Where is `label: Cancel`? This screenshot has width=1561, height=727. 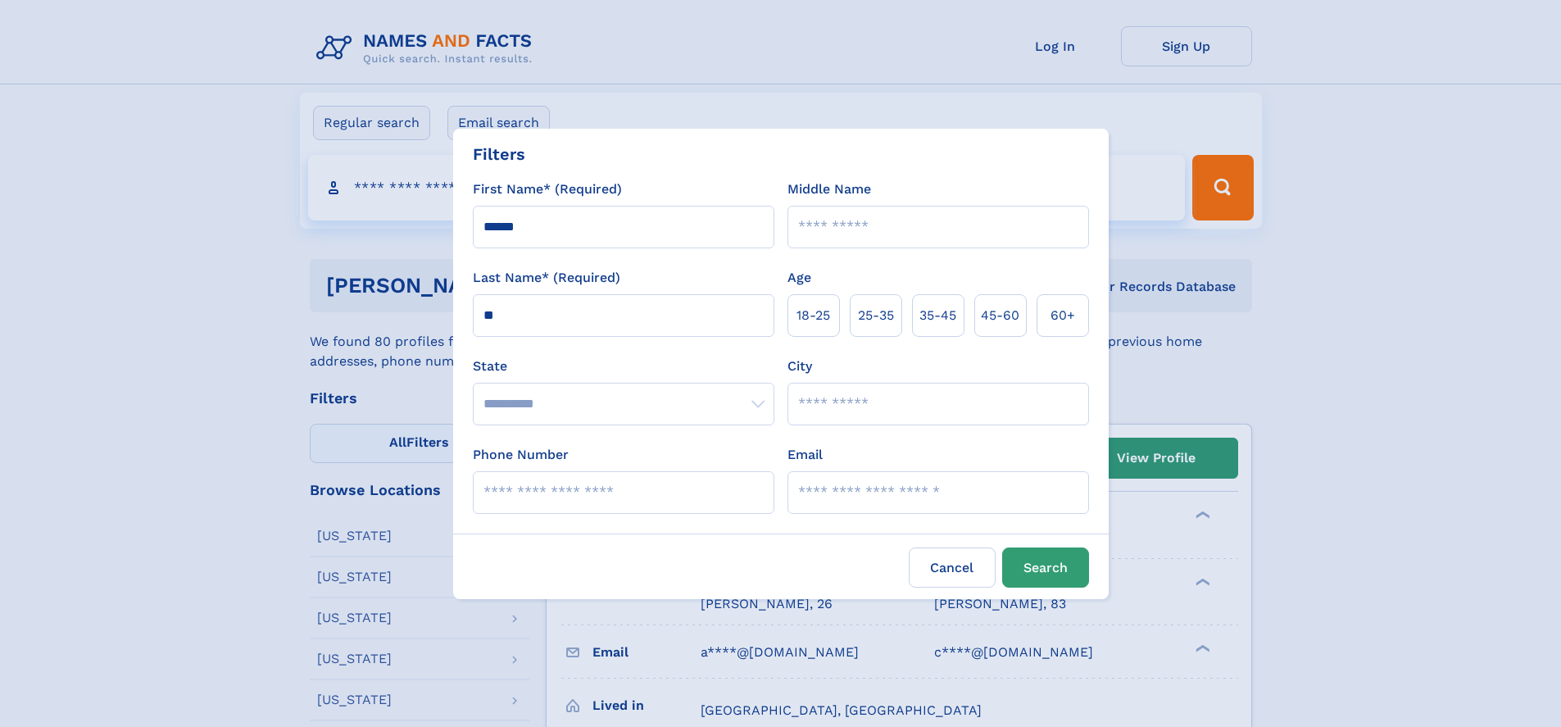 label: Cancel is located at coordinates (952, 567).